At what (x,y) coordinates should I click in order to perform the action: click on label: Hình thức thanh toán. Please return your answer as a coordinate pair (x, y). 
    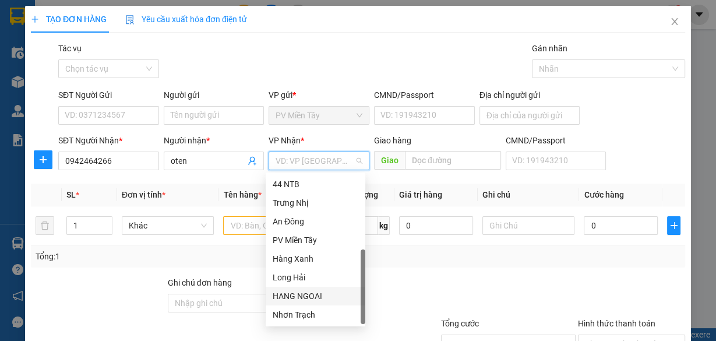
    Looking at the image, I should click on (617, 323).